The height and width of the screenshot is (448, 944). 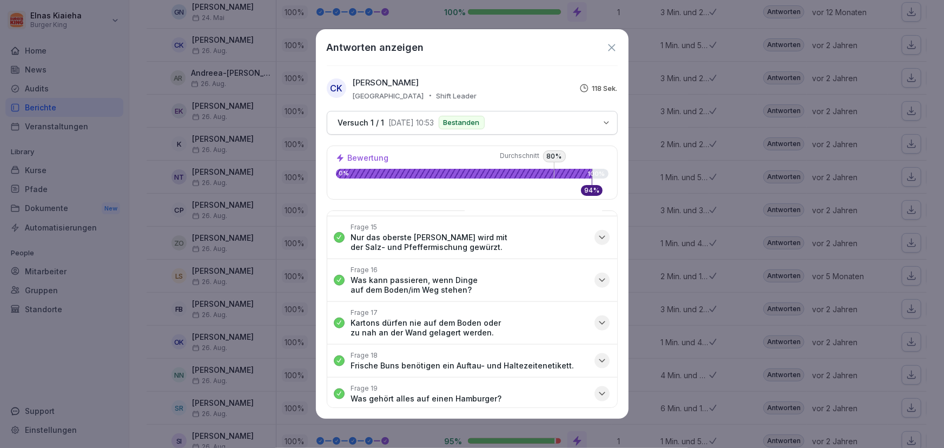 What do you see at coordinates (364, 227) in the screenshot?
I see `p: Frage 15` at bounding box center [364, 227].